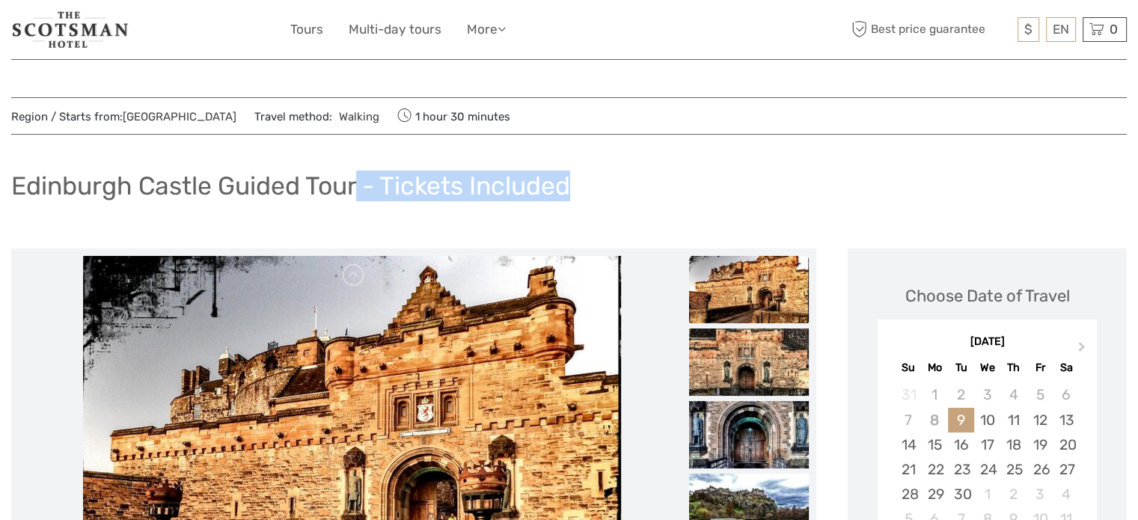 This screenshot has width=1138, height=520. What do you see at coordinates (1067, 420) in the screenshot?
I see `div: Choose Saturday, September 13th, 2025` at bounding box center [1067, 420].